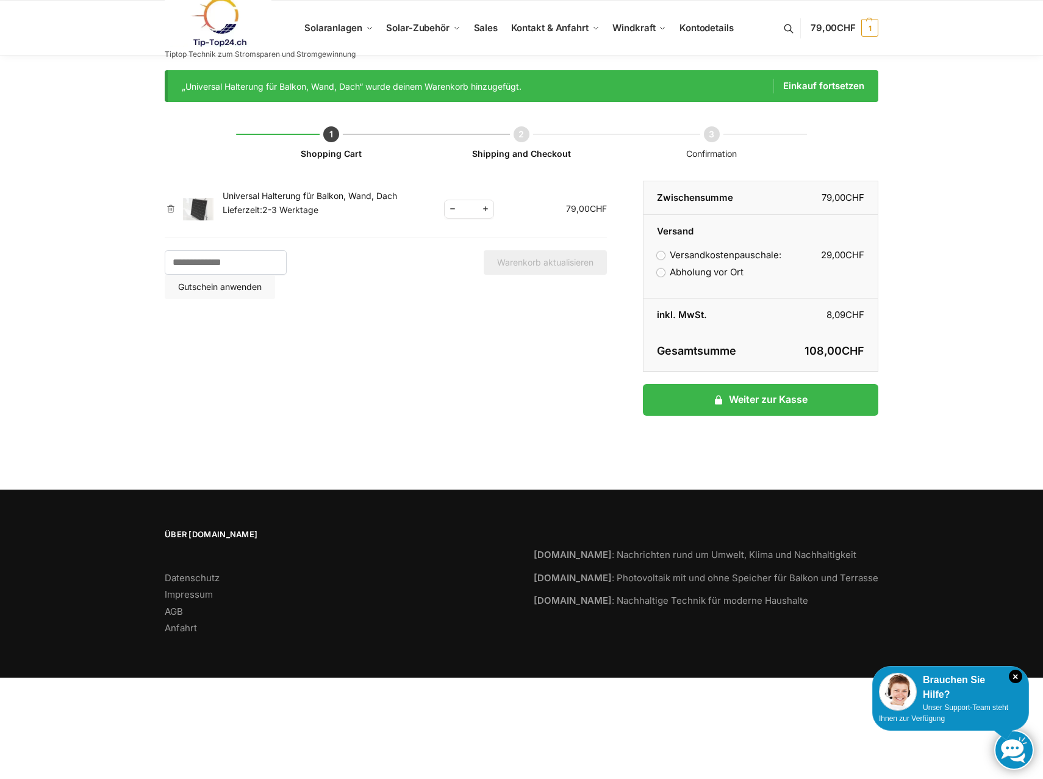 This screenshot has height=779, width=1043. What do you see at coordinates (944, 713) in the screenshot?
I see `span: Unser Support-Team steht Ihnen zur Verfügung` at bounding box center [944, 713].